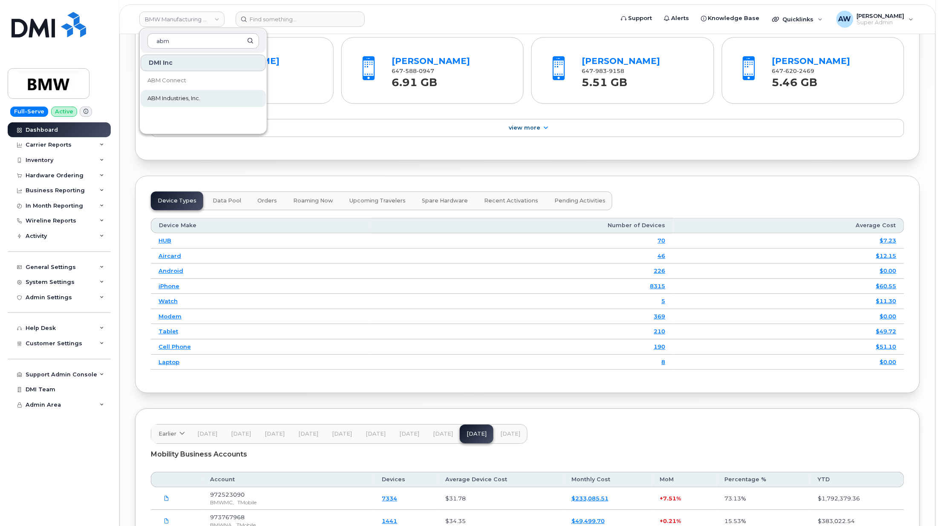  Describe the element at coordinates (798, 19) in the screenshot. I see `span: Quicklinks` at that location.